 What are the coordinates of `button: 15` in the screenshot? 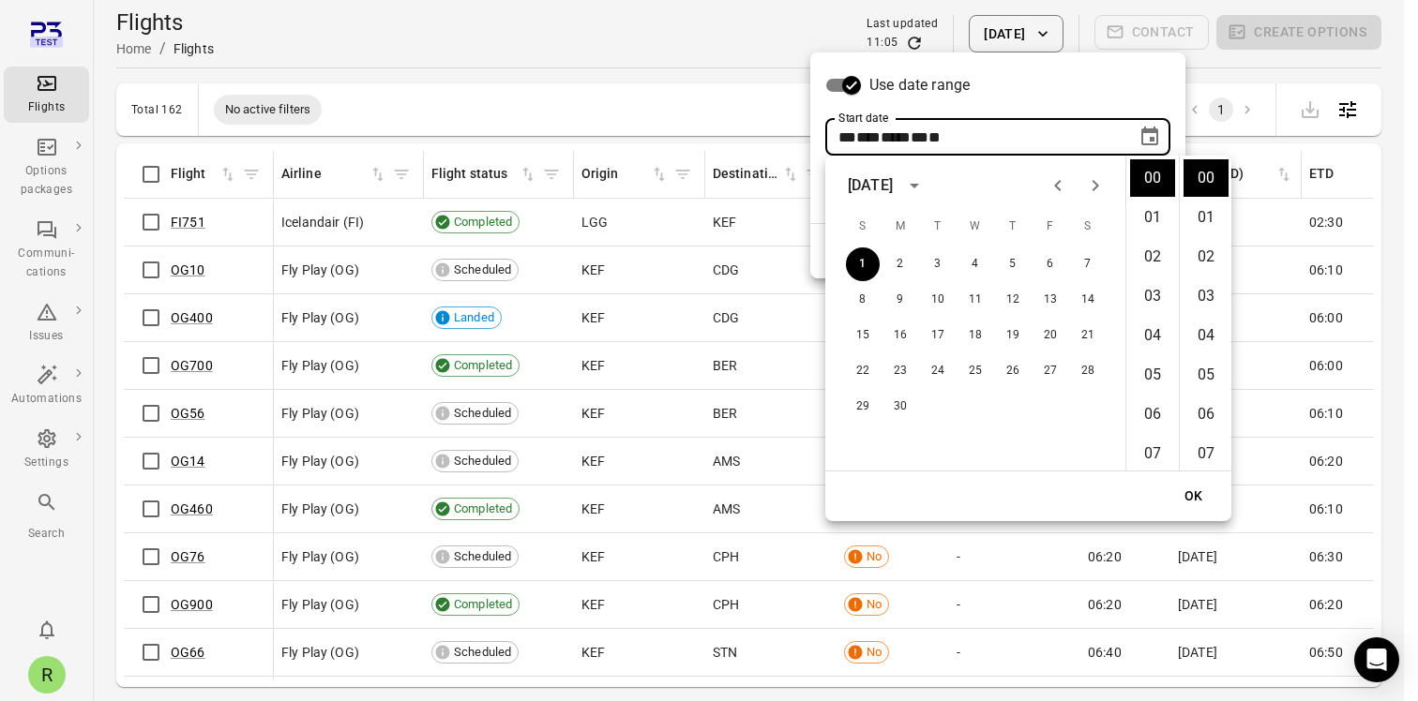 It's located at (863, 336).